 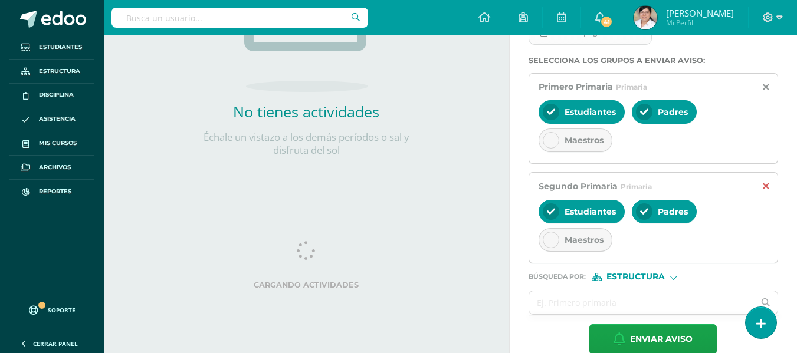 I want to click on span: Asistencia, so click(x=57, y=119).